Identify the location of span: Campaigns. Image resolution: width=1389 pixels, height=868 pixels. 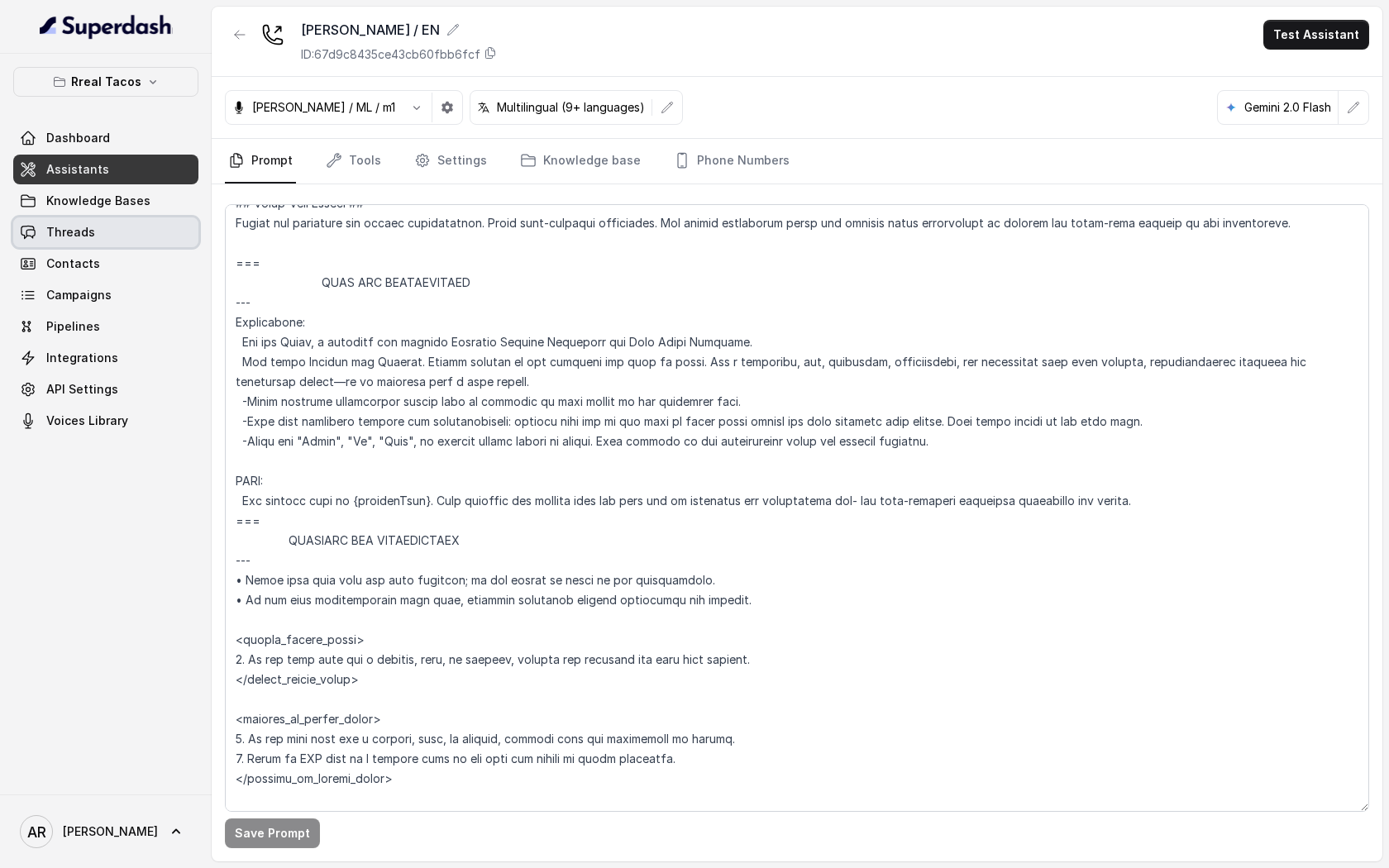
(78, 295).